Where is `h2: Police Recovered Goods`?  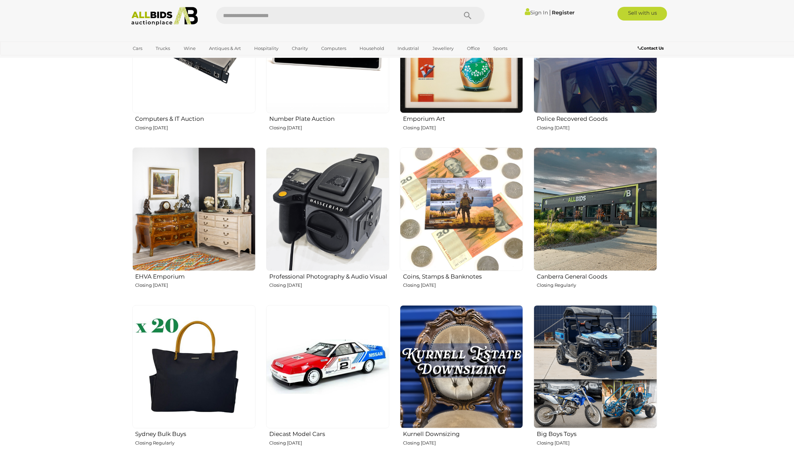
h2: Police Recovered Goods is located at coordinates (597, 118).